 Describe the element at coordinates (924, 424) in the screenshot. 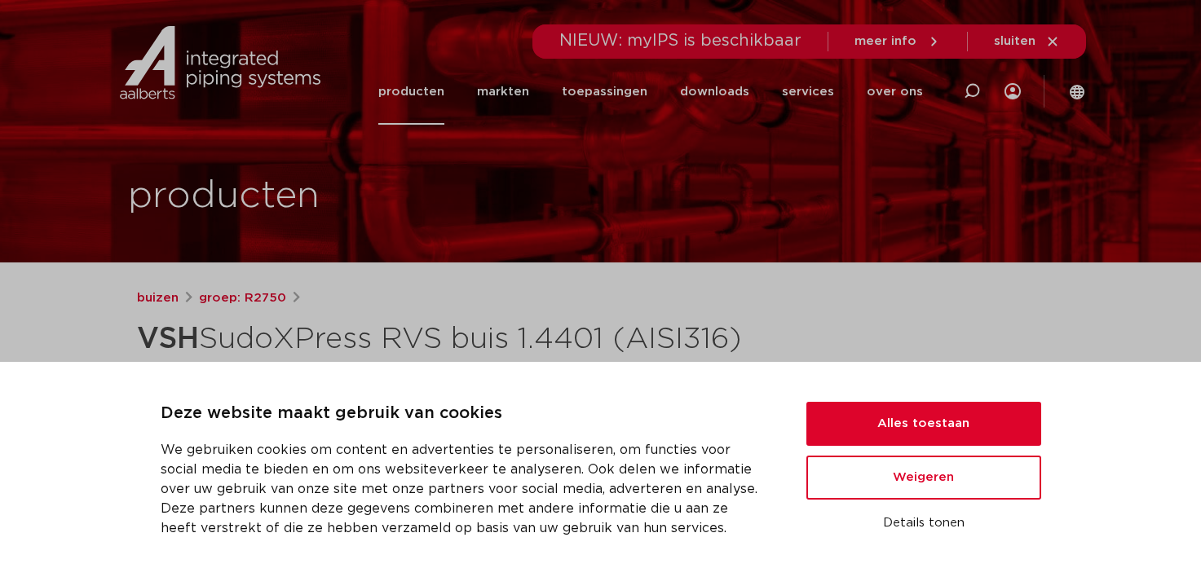

I see `button: Alles toestaan` at that location.